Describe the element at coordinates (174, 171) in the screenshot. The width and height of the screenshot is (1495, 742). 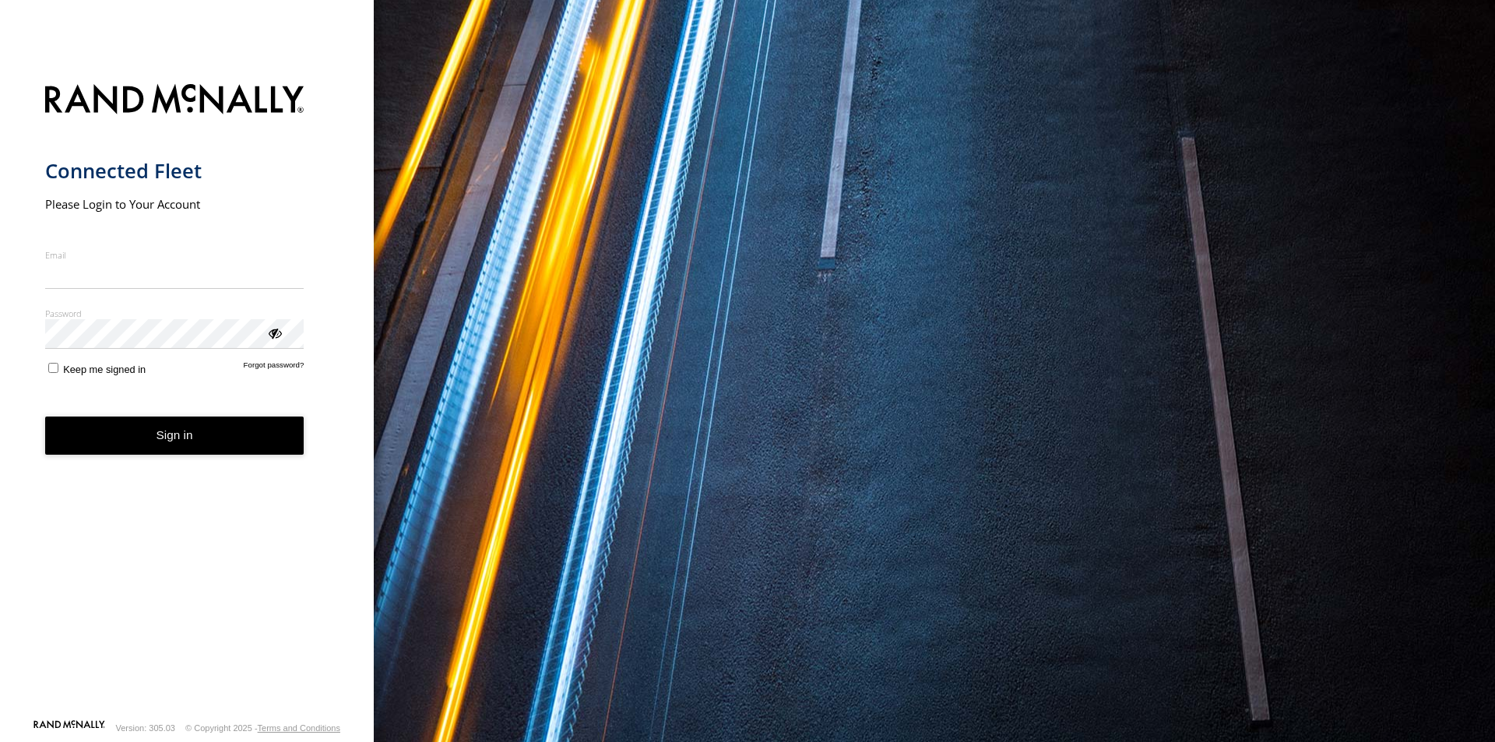
I see `h1: Connected Fleet` at that location.